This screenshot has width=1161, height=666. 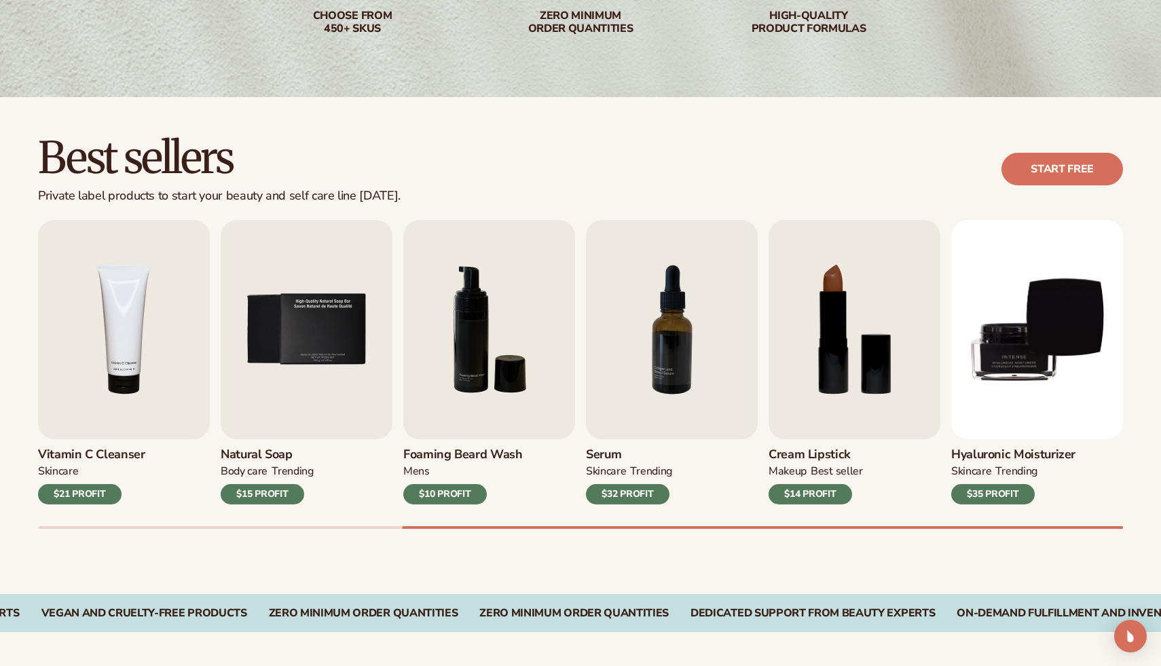 I want to click on div: High-quality product formulas, so click(x=809, y=22).